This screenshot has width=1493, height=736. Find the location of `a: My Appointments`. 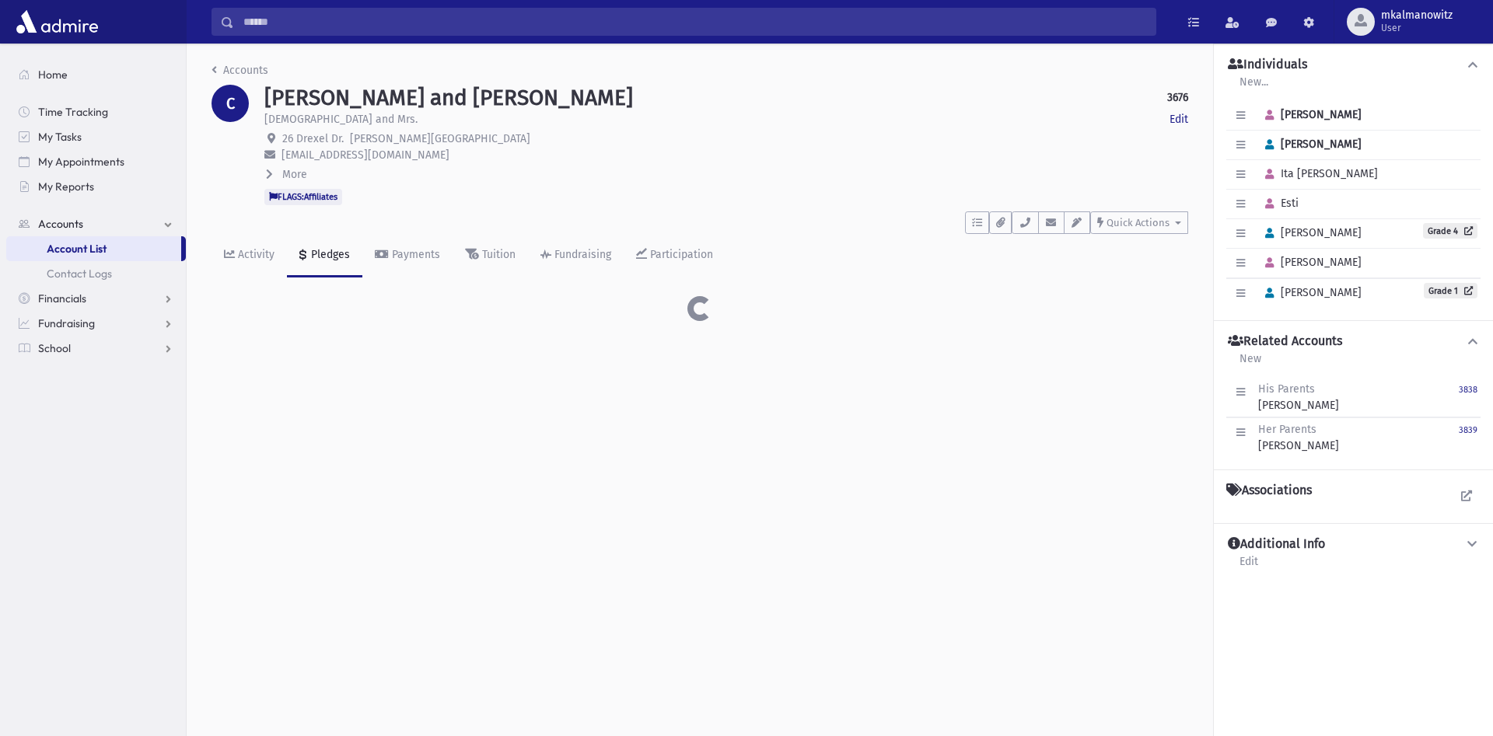

a: My Appointments is located at coordinates (96, 162).